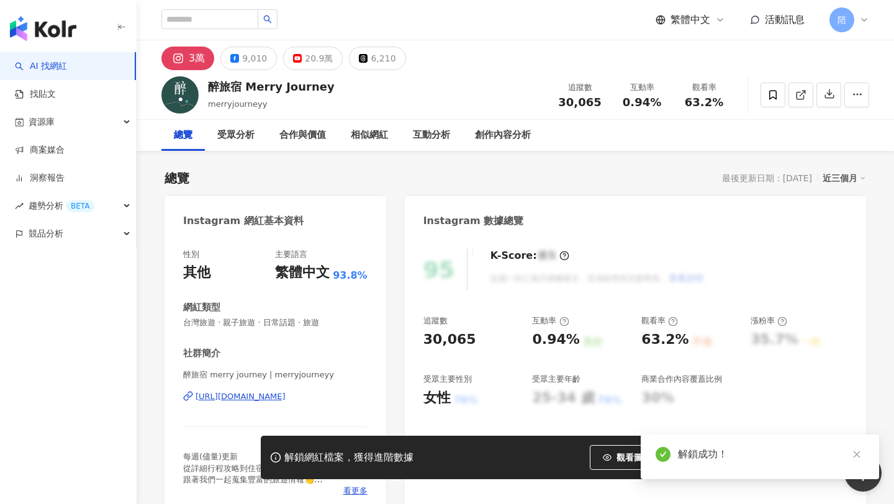 This screenshot has height=504, width=894. I want to click on span: close, so click(856, 454).